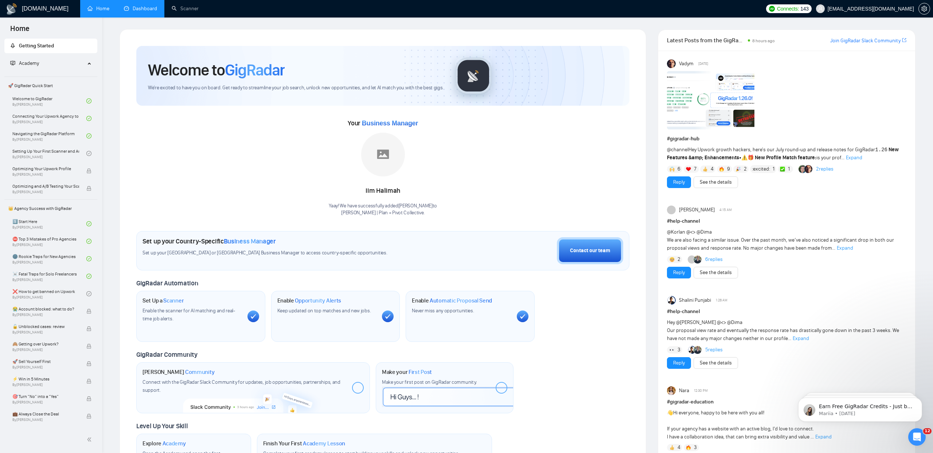 This screenshot has height=453, width=933. Describe the element at coordinates (174, 301) in the screenshot. I see `span: Scanner` at that location.